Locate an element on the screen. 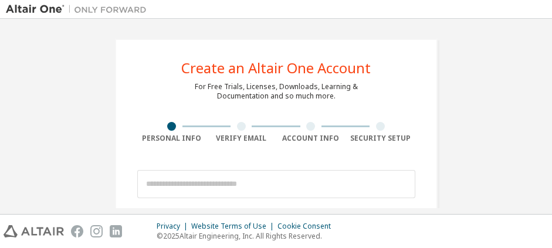 This screenshot has height=248, width=552. div: Cookie Consent is located at coordinates (307, 226).